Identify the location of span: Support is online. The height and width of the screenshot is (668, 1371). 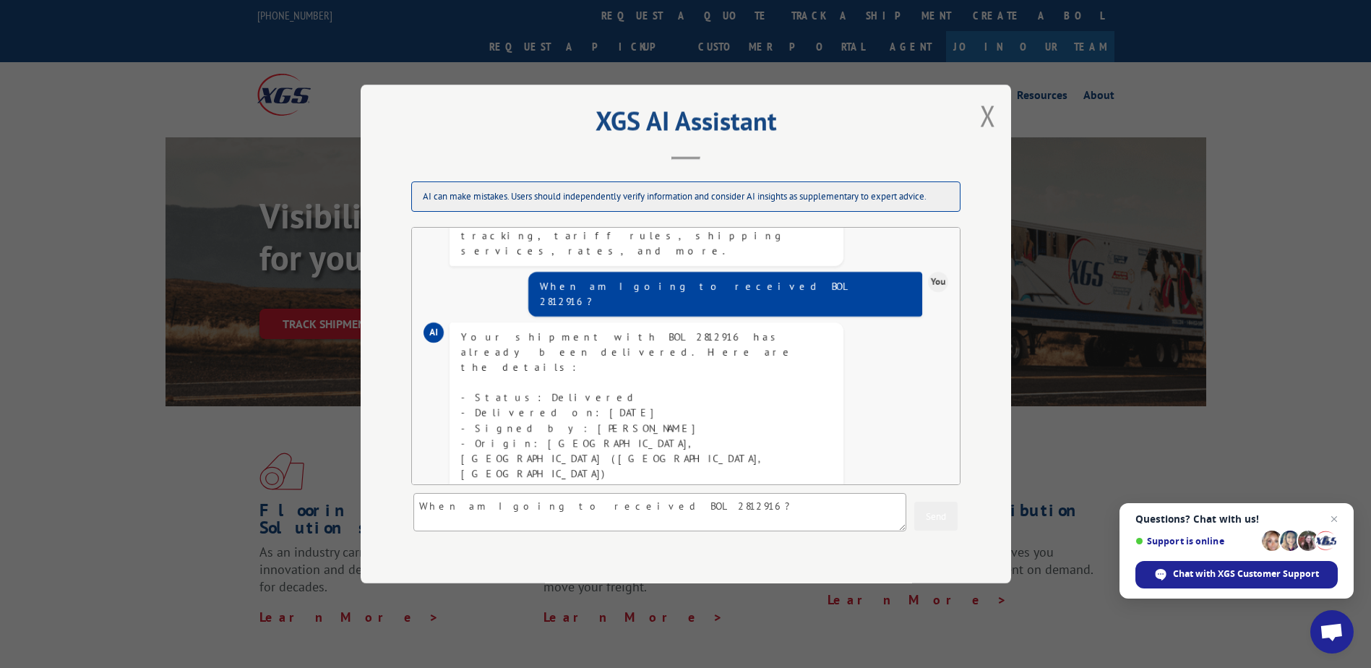
(1196, 541).